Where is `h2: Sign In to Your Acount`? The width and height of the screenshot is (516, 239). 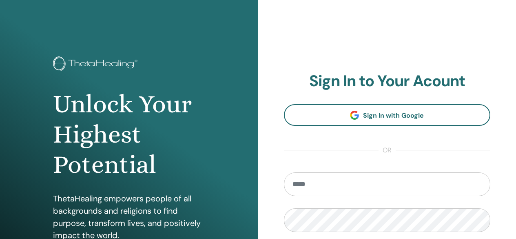 h2: Sign In to Your Acount is located at coordinates (387, 81).